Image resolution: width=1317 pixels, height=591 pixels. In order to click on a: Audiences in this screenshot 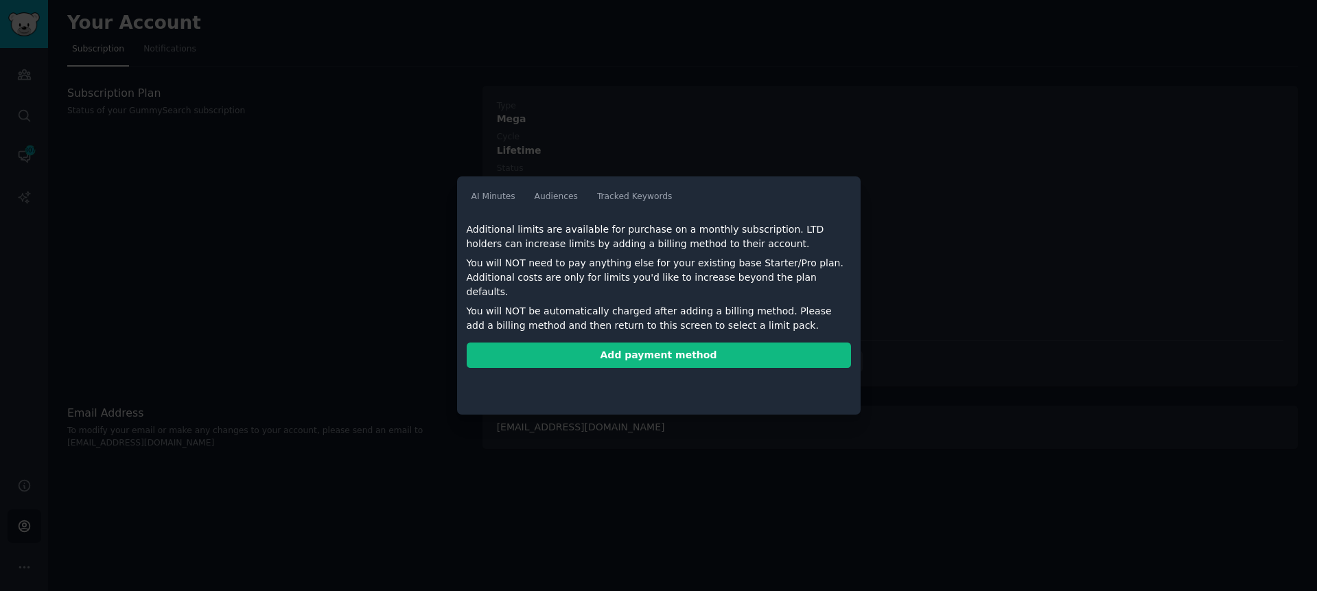, I will do `click(556, 200)`.